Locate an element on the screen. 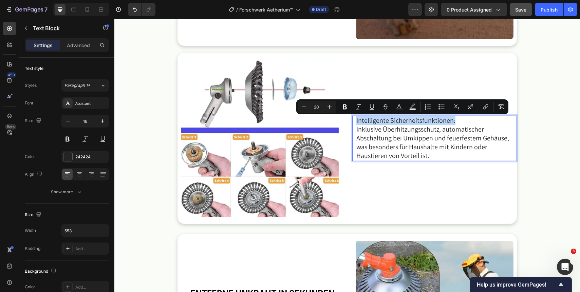  input: Auto is located at coordinates (85, 231).